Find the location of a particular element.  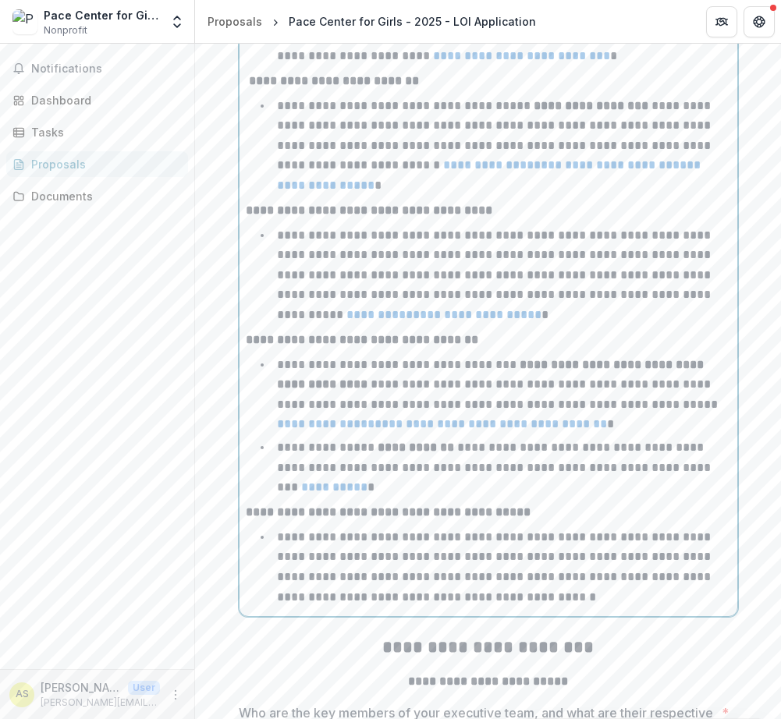

div: Pace Center for Girls is located at coordinates (101, 15).